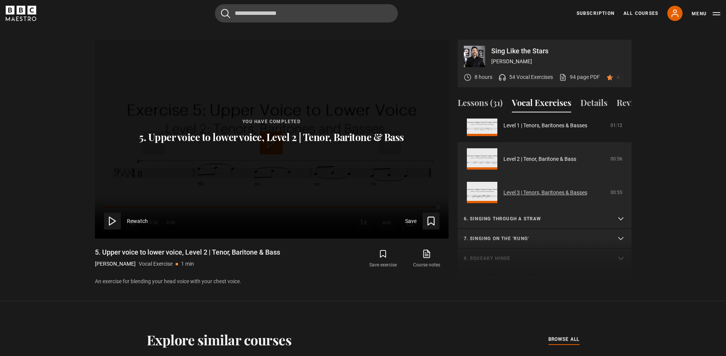 The height and width of the screenshot is (356, 726). I want to click on a: Level 2 | Tenor, Baritone & Bass, so click(540, 159).